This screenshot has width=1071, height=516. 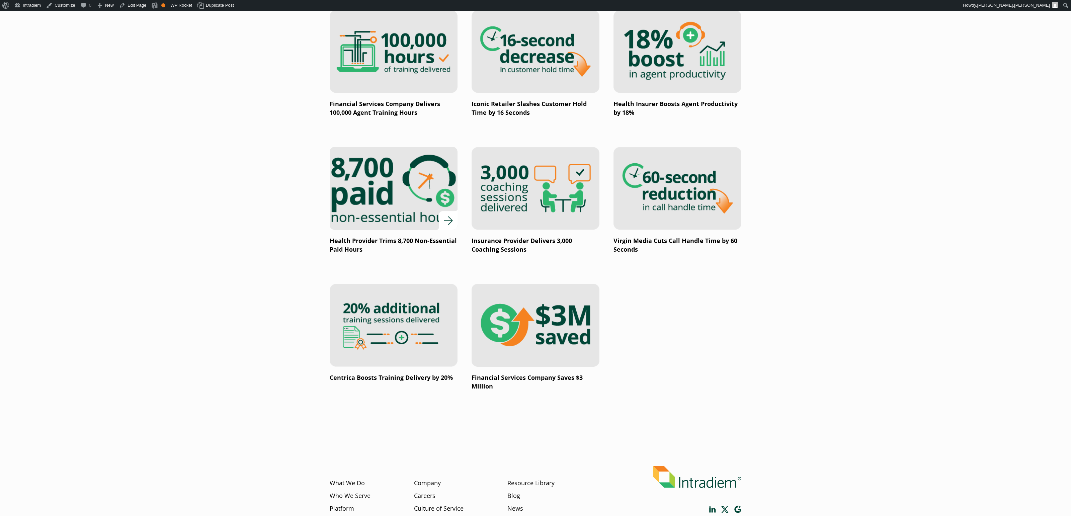 I want to click on p: Health Insurer Boosts Agent Productivity by 18%, so click(x=677, y=108).